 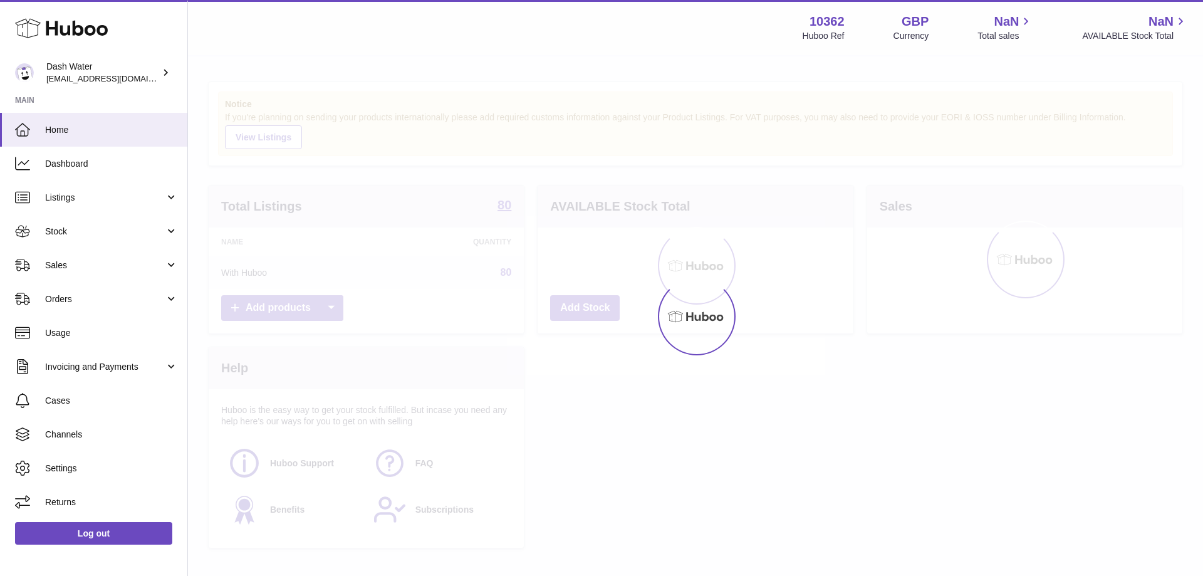 I want to click on strong: GBP, so click(x=915, y=21).